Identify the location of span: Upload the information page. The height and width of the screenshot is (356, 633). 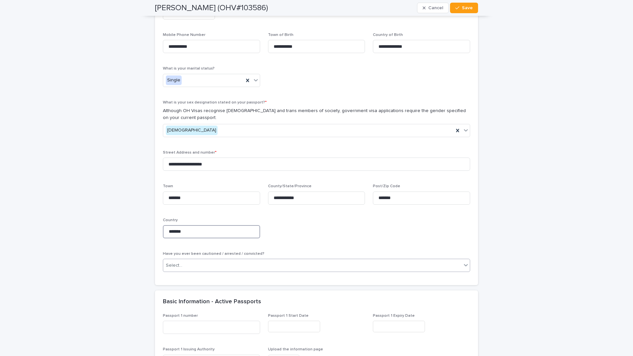
(295, 349).